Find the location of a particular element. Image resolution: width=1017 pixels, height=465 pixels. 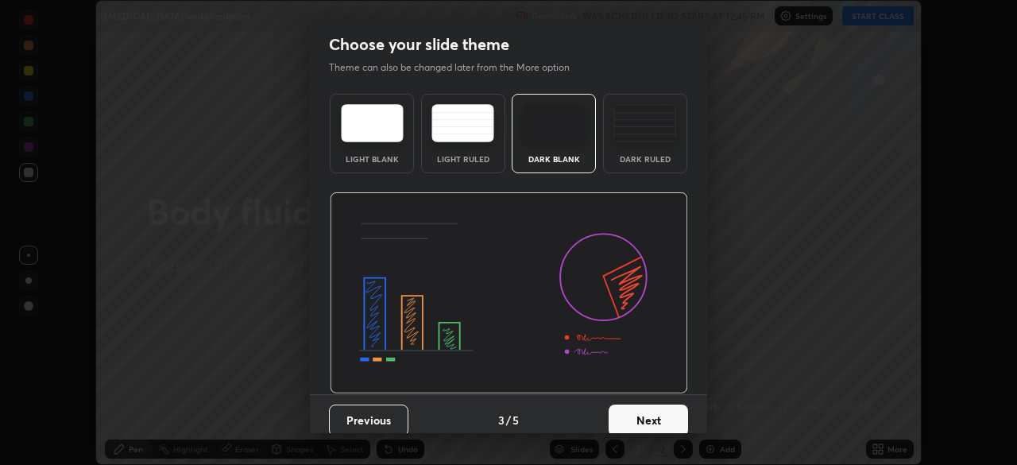

button: Next is located at coordinates (648, 420).